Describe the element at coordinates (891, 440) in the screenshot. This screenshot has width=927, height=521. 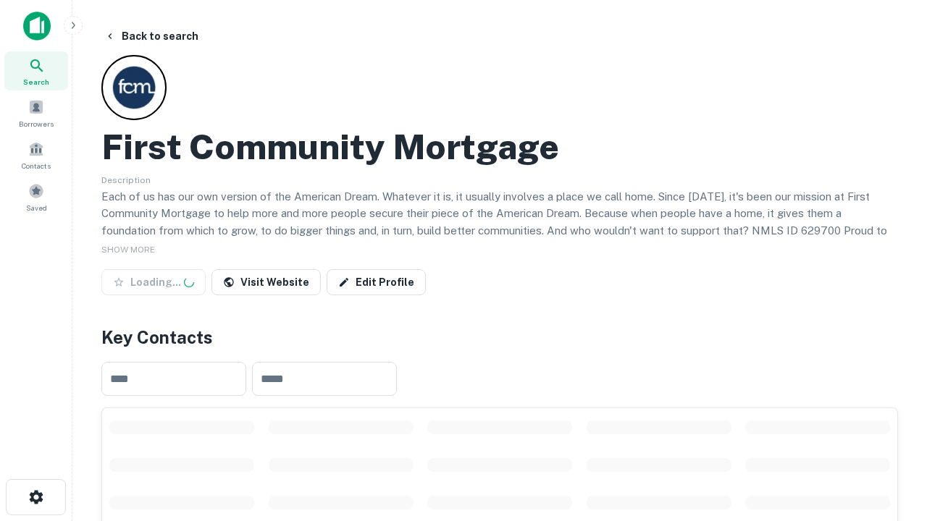
I see `div: Chat Widget` at that location.